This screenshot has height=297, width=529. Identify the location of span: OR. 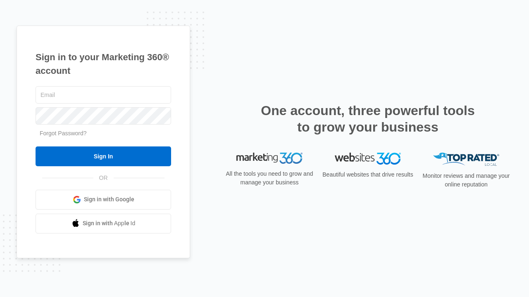
(103, 178).